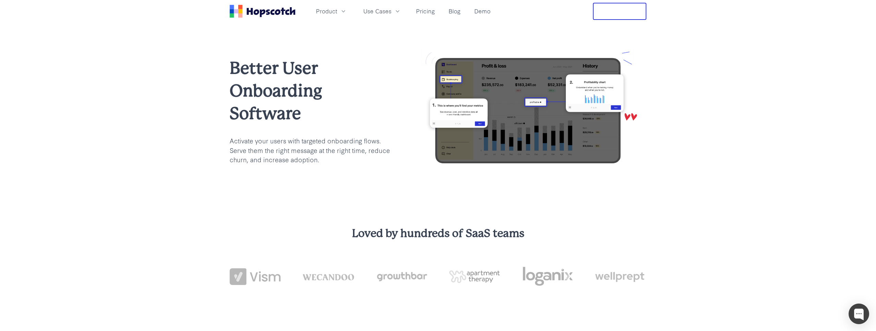 The width and height of the screenshot is (876, 331). Describe the element at coordinates (475, 277) in the screenshot. I see `img: png-apartment-therapy-house-studio-apartment-home` at that location.